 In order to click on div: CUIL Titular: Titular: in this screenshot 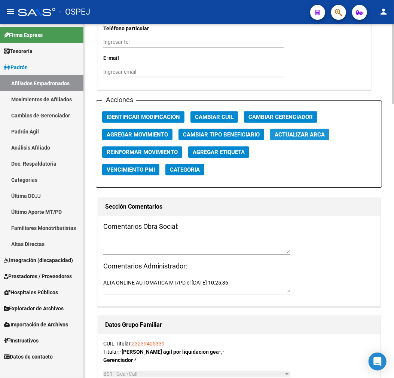, I will do `click(239, 348)`.